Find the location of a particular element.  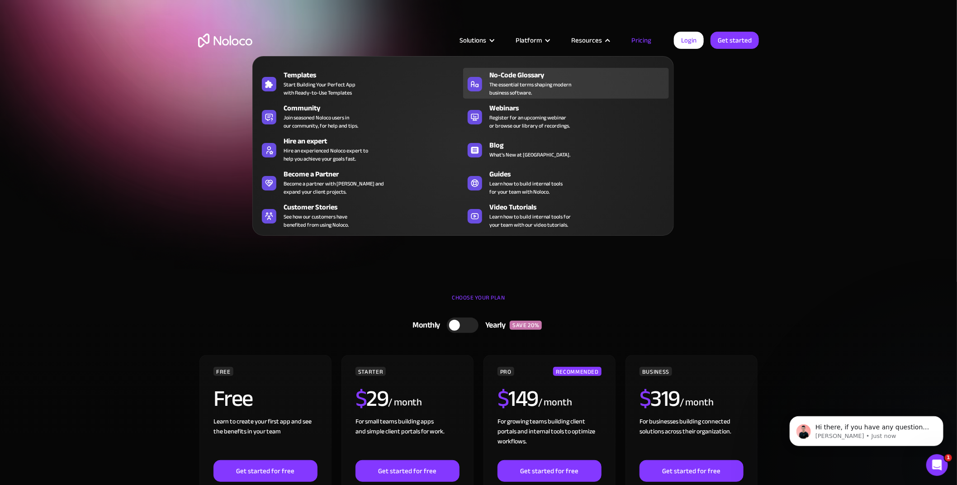

span: Learn how to build internal tools for your team with Noloco. is located at coordinates (526, 188).